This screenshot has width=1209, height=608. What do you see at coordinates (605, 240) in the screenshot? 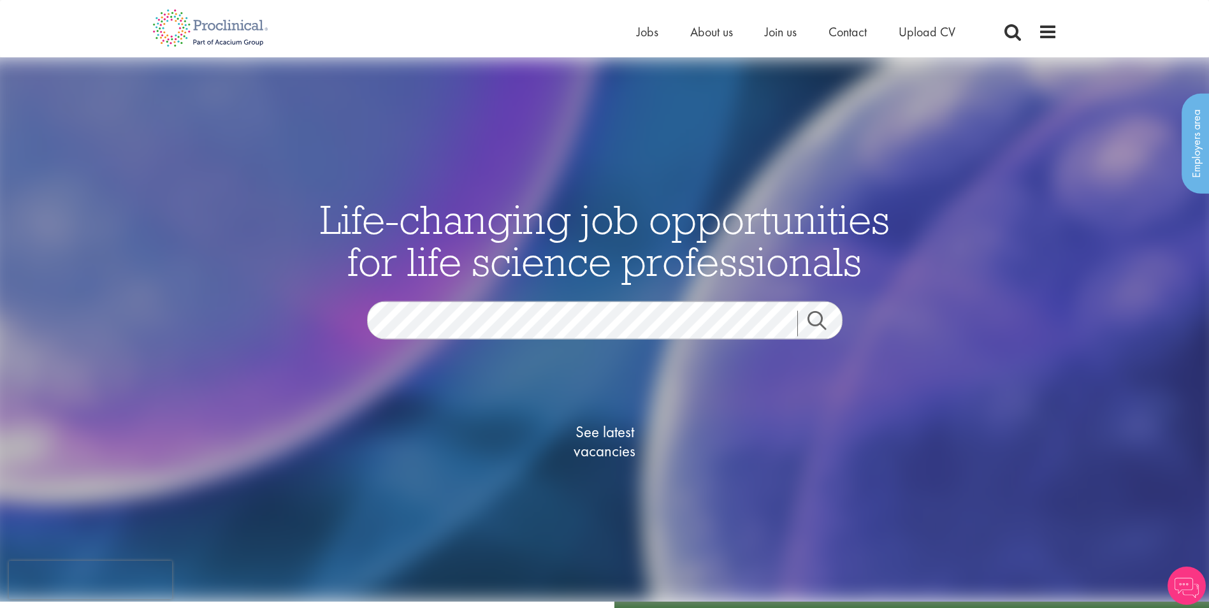
I see `span: Life-changing job opportunities for life science professionals` at bounding box center [605, 240].